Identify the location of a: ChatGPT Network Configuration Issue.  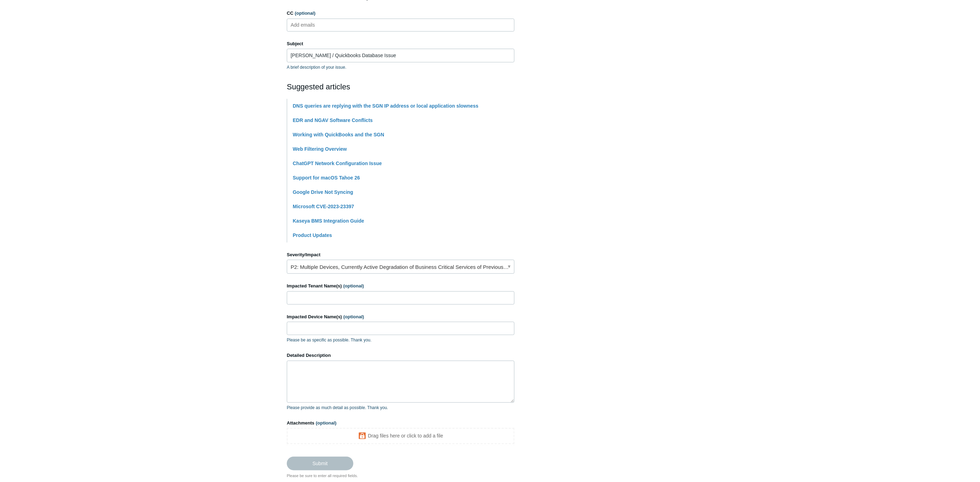
(337, 163).